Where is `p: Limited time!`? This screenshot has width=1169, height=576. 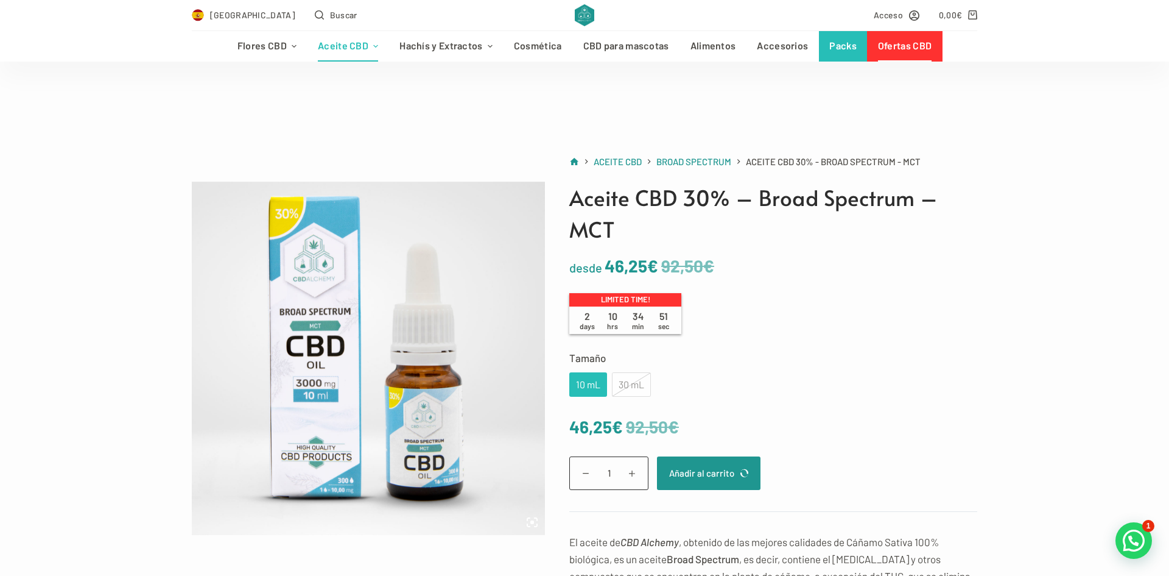 p: Limited time! is located at coordinates (626, 300).